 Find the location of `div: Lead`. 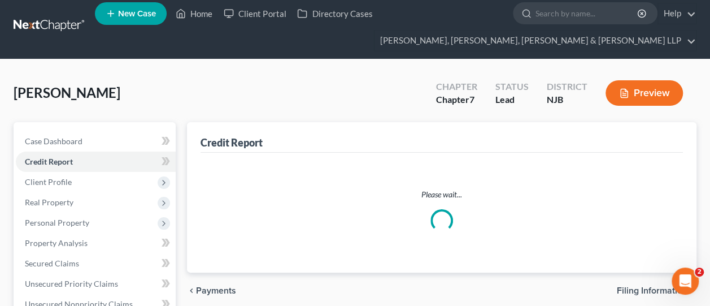

div: Lead is located at coordinates (512, 99).